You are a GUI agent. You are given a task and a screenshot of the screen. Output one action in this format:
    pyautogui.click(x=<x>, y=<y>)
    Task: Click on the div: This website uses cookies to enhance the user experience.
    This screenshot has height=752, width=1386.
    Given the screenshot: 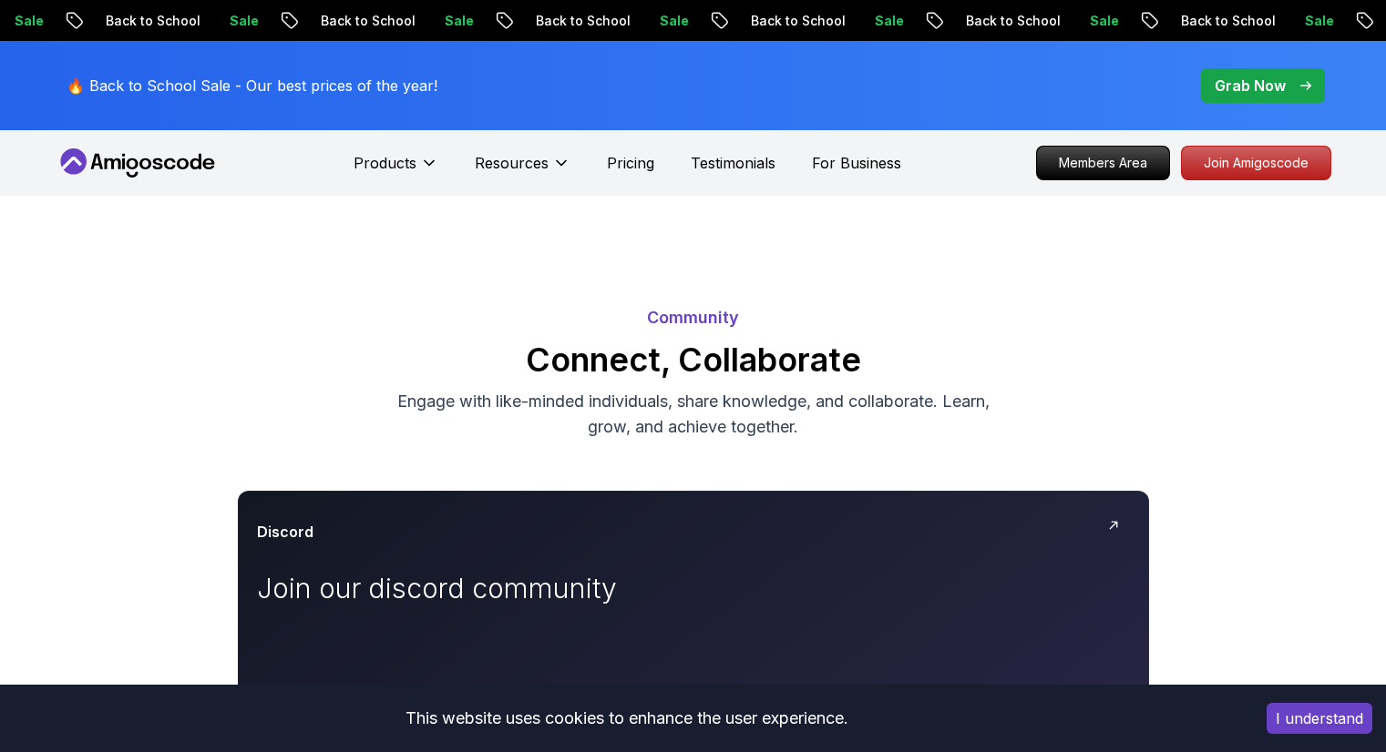 What is the action you would take?
    pyautogui.click(x=626, y=719)
    